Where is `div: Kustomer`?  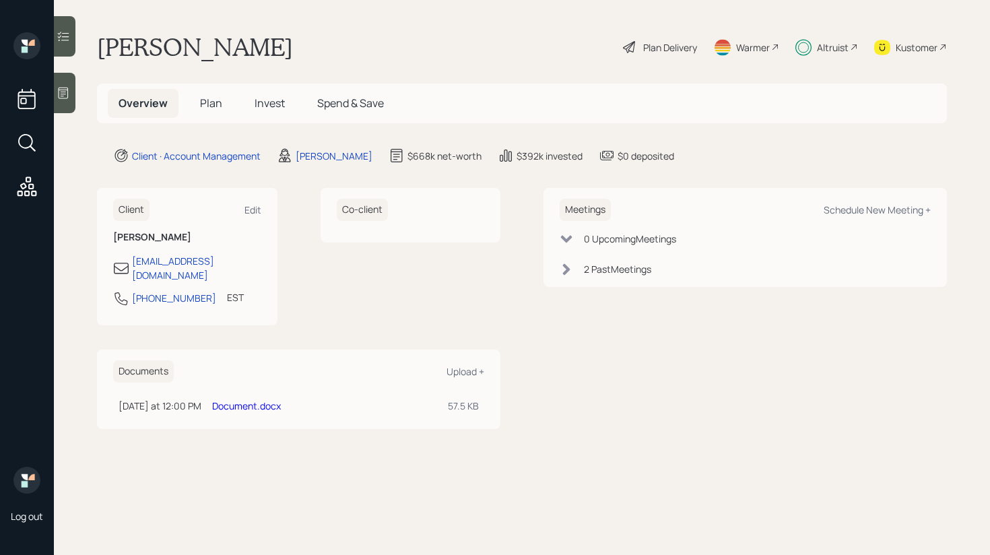
div: Kustomer is located at coordinates (916, 47).